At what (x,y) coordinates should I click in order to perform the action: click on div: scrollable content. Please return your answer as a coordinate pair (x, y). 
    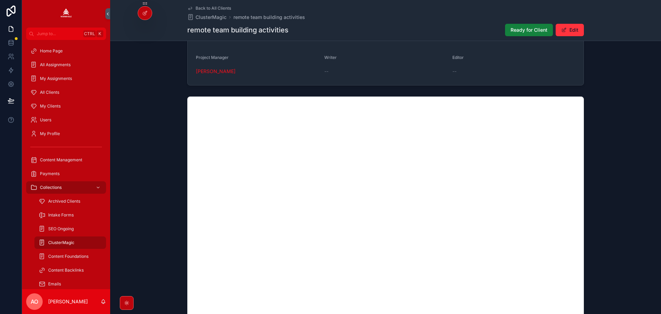
    Looking at the image, I should click on (66, 164).